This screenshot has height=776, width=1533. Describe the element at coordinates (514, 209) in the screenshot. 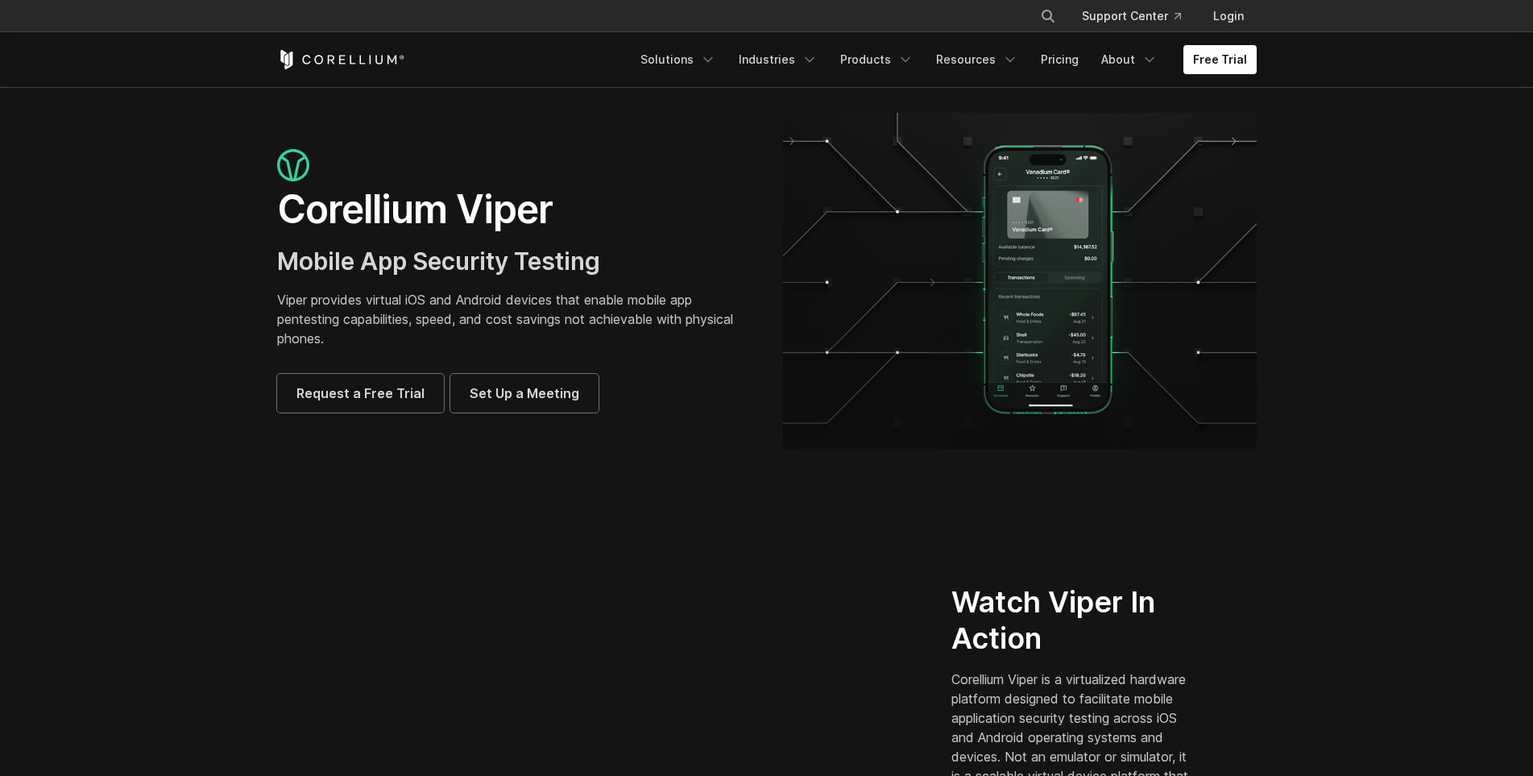

I see `h1: Corellium Viper` at that location.